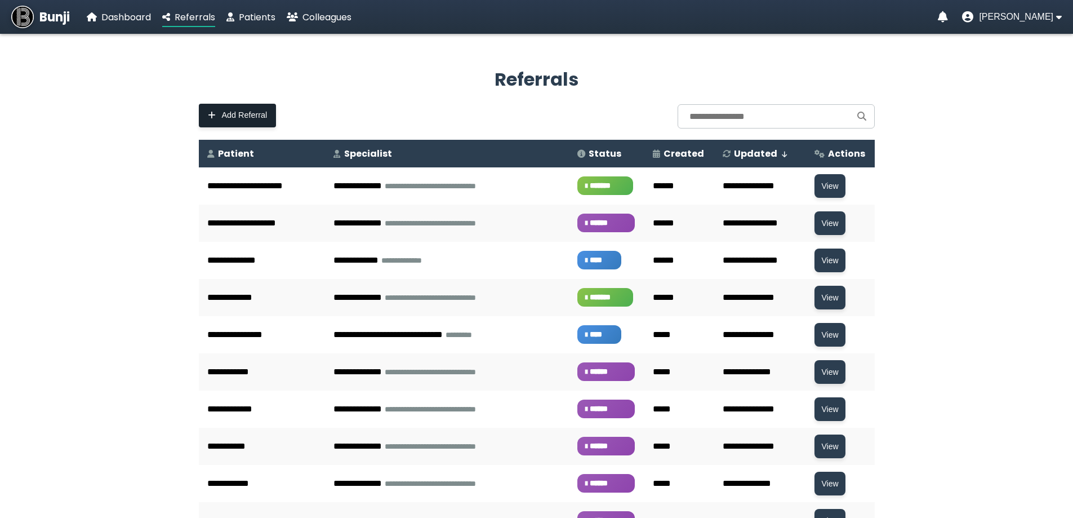 The width and height of the screenshot is (1073, 518). I want to click on th: Patient, so click(262, 153).